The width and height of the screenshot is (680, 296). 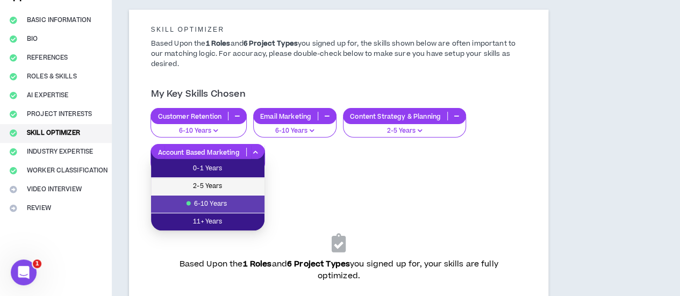 I want to click on button: 2-5 Years, so click(x=404, y=127).